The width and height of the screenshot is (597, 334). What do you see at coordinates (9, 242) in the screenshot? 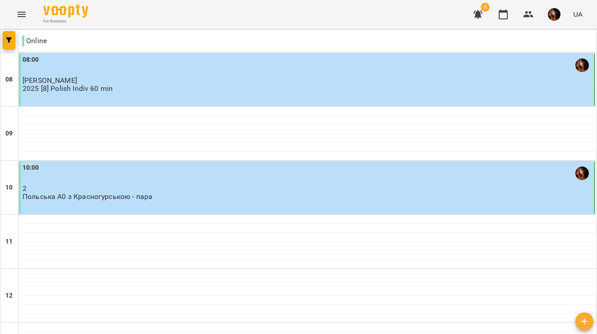
I see `h6: 11` at bounding box center [9, 242].